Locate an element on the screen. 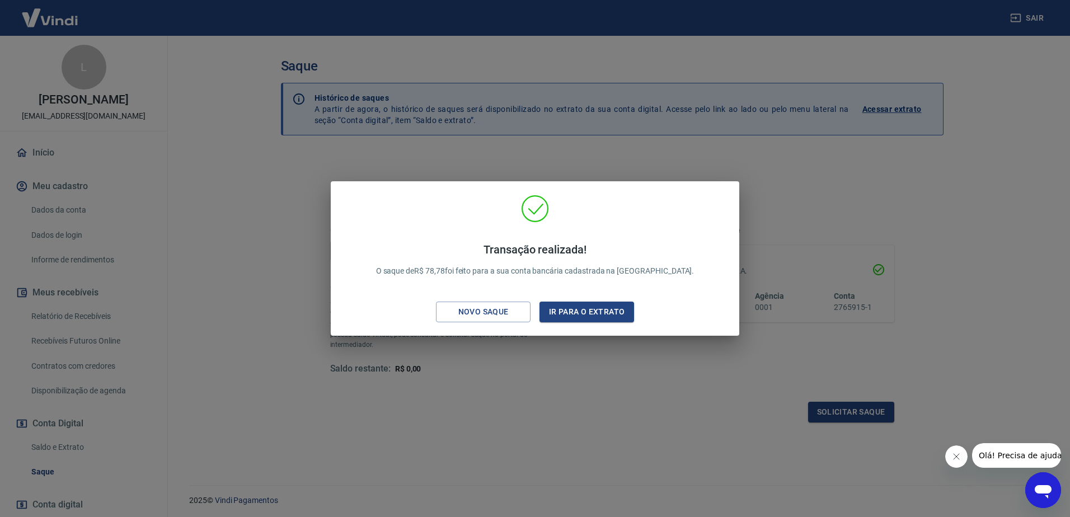 The height and width of the screenshot is (517, 1070). h4: Transação realizada! is located at coordinates (535, 250).